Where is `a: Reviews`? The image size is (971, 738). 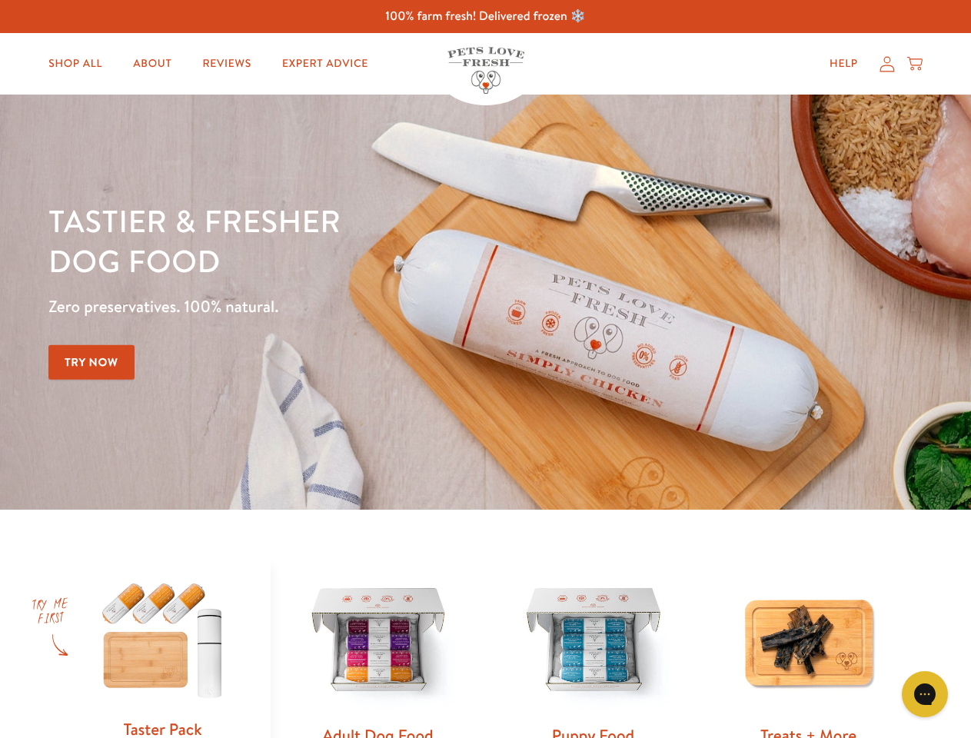 a: Reviews is located at coordinates (226, 64).